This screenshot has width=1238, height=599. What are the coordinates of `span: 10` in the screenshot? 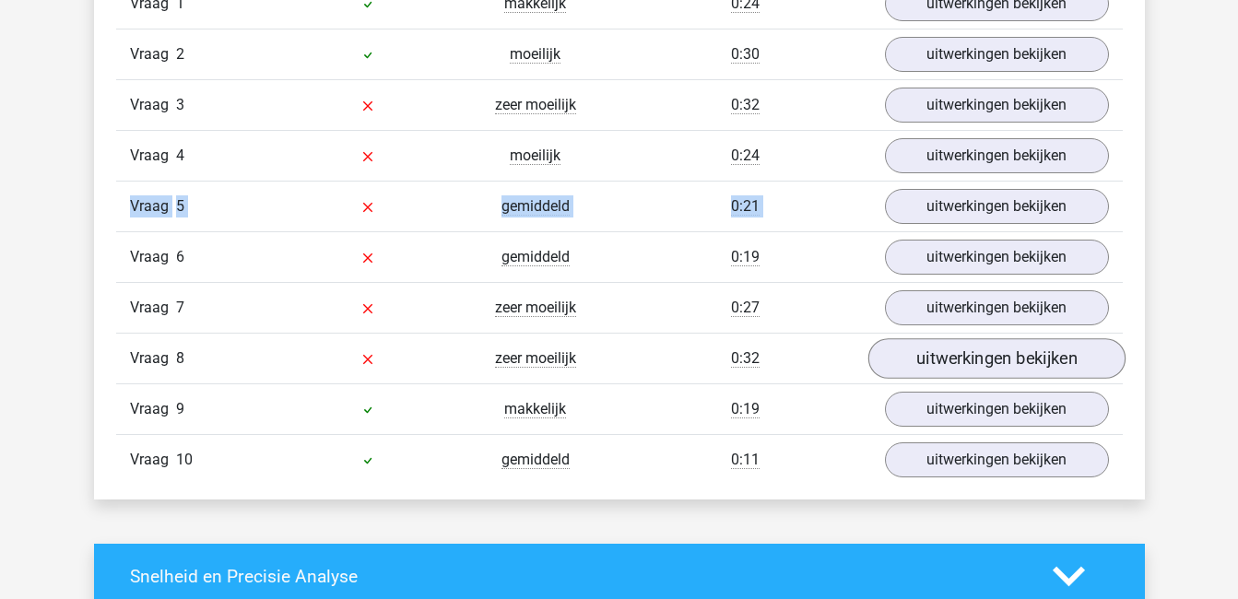 It's located at (184, 459).